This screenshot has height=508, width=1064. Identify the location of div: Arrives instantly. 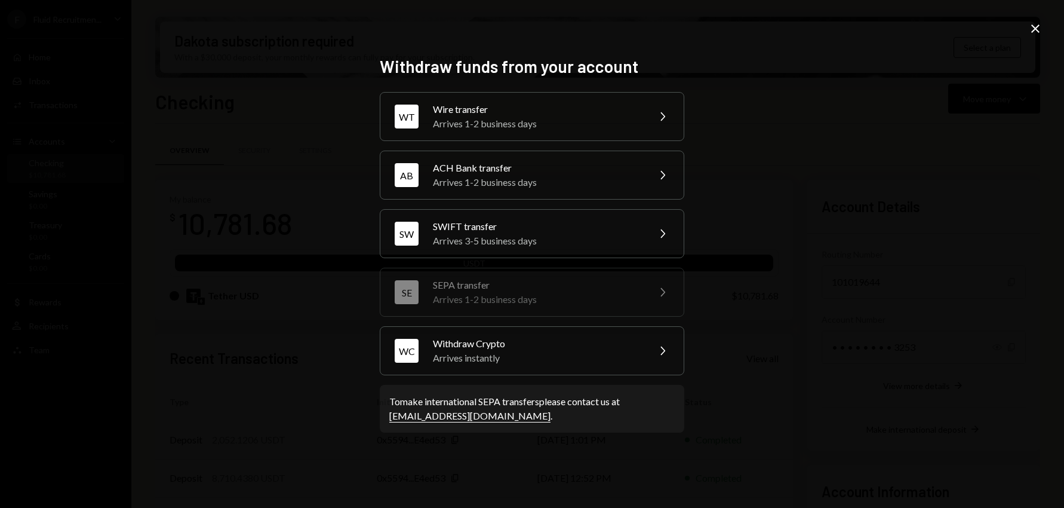
(537, 358).